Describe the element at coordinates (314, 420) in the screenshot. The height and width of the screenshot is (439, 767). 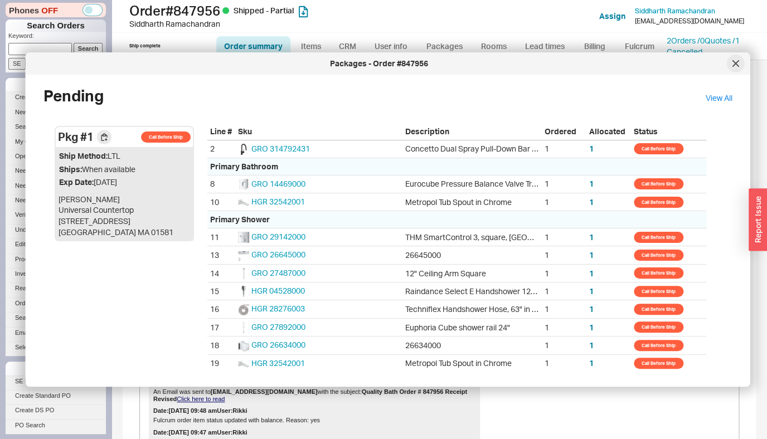
I see `div: Fulcrum order item status updated with balance. Reason: yes` at that location.